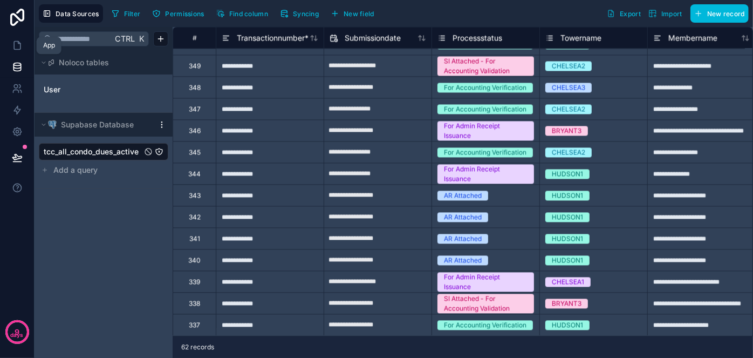 Image resolution: width=753 pixels, height=358 pixels. I want to click on div: CHELSEA1, so click(568, 282).